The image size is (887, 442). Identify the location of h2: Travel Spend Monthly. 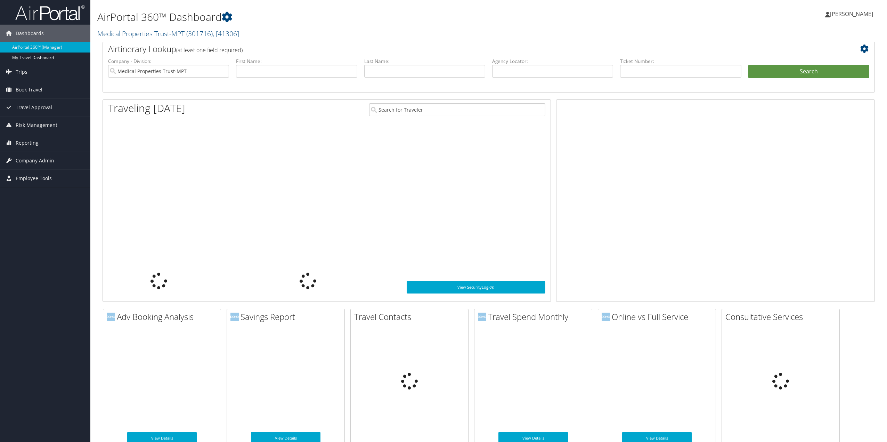
(535, 317).